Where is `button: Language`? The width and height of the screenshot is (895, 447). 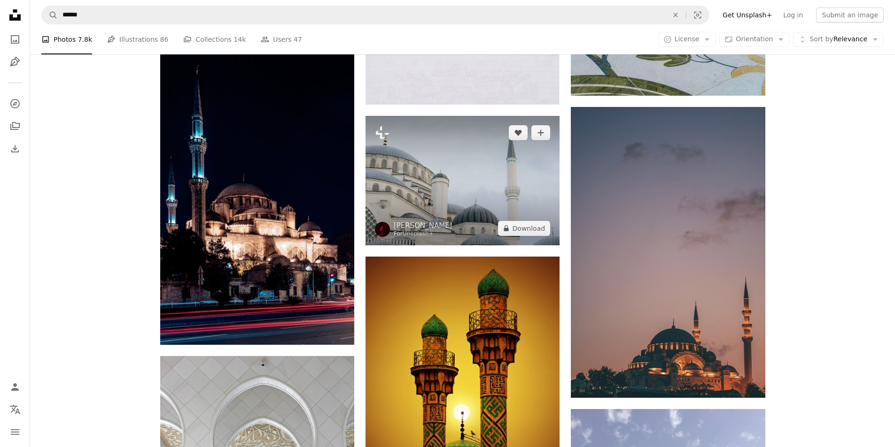 button: Language is located at coordinates (15, 410).